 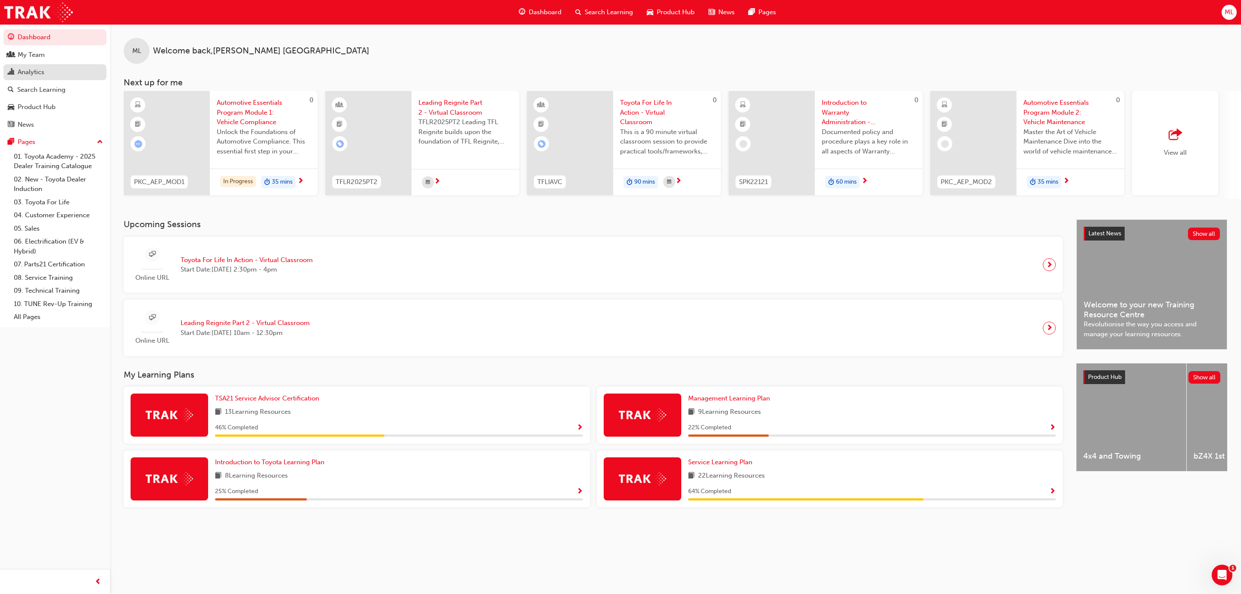 What do you see at coordinates (1071, 112) in the screenshot?
I see `span: Automotive Essentials Program Module 2: Vehicle Maintenance` at bounding box center [1071, 112].